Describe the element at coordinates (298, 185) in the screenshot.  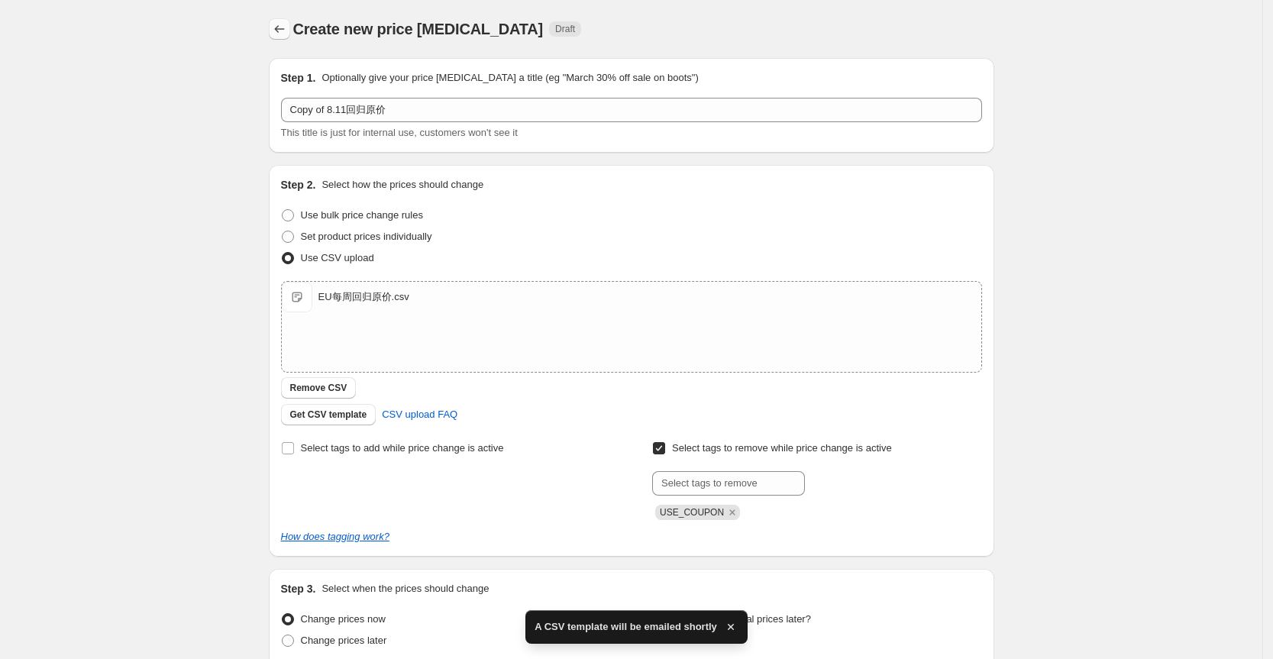
I see `h2: Step 2.` at that location.